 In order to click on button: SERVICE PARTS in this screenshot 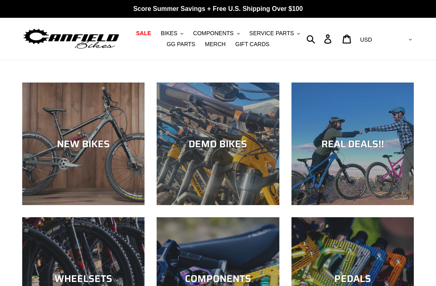, I will do `click(275, 33)`.